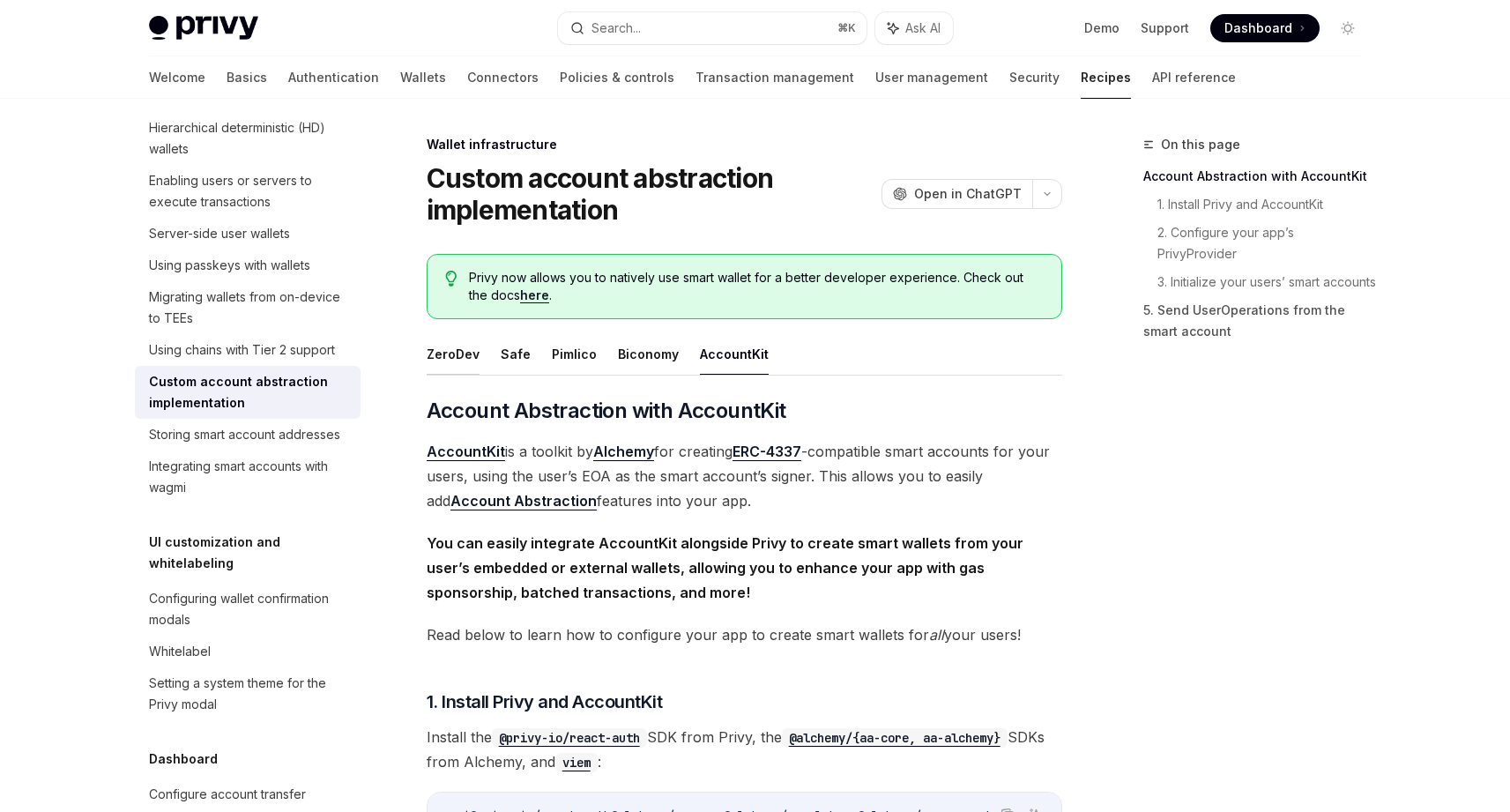 The width and height of the screenshot is (1510, 812). I want to click on div: Using chains with Tier 2 support, so click(242, 350).